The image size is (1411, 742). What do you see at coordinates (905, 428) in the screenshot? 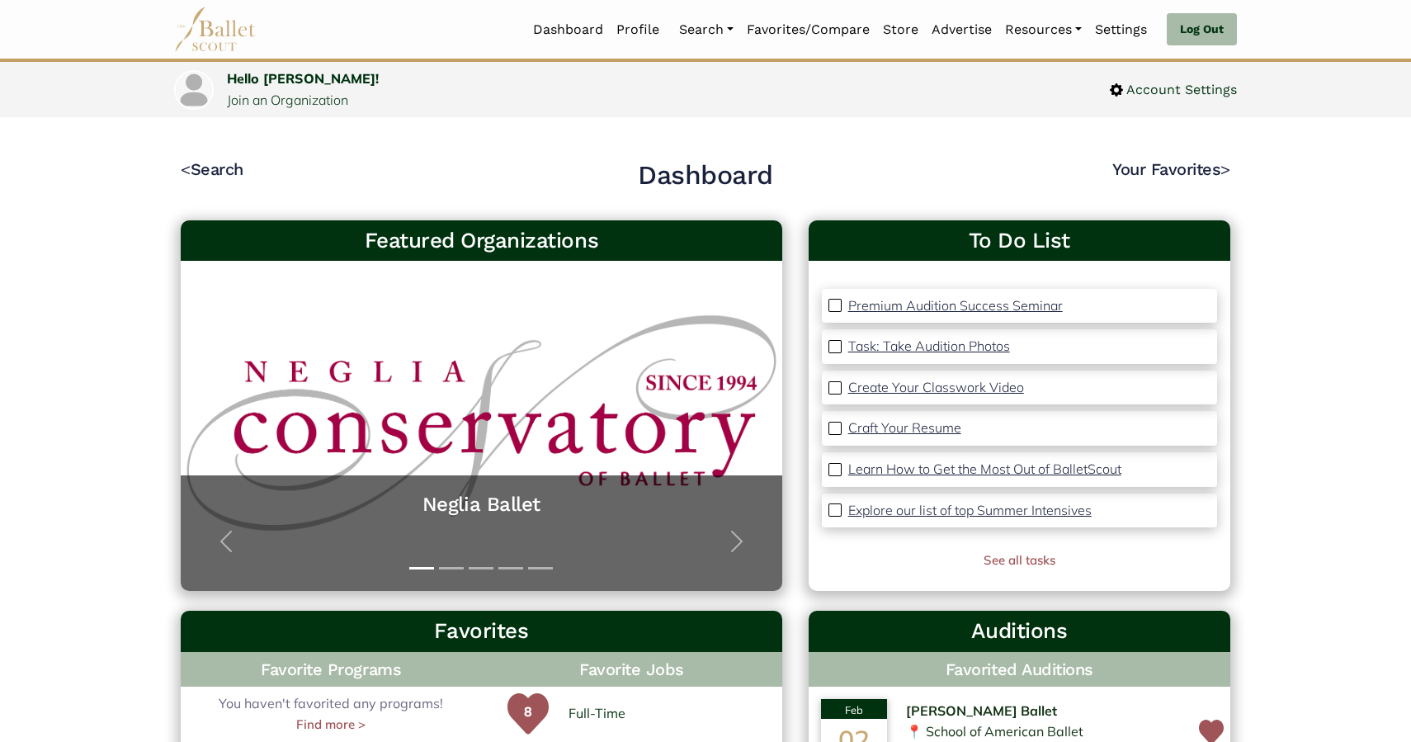
I see `a: Craft Your Resume` at bounding box center [905, 428].